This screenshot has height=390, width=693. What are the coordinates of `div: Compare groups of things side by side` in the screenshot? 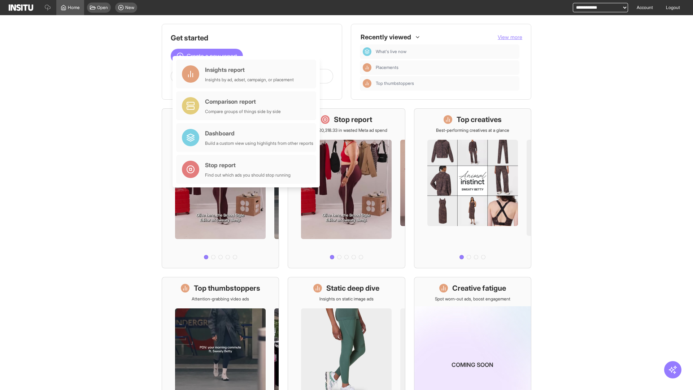 It's located at (243, 112).